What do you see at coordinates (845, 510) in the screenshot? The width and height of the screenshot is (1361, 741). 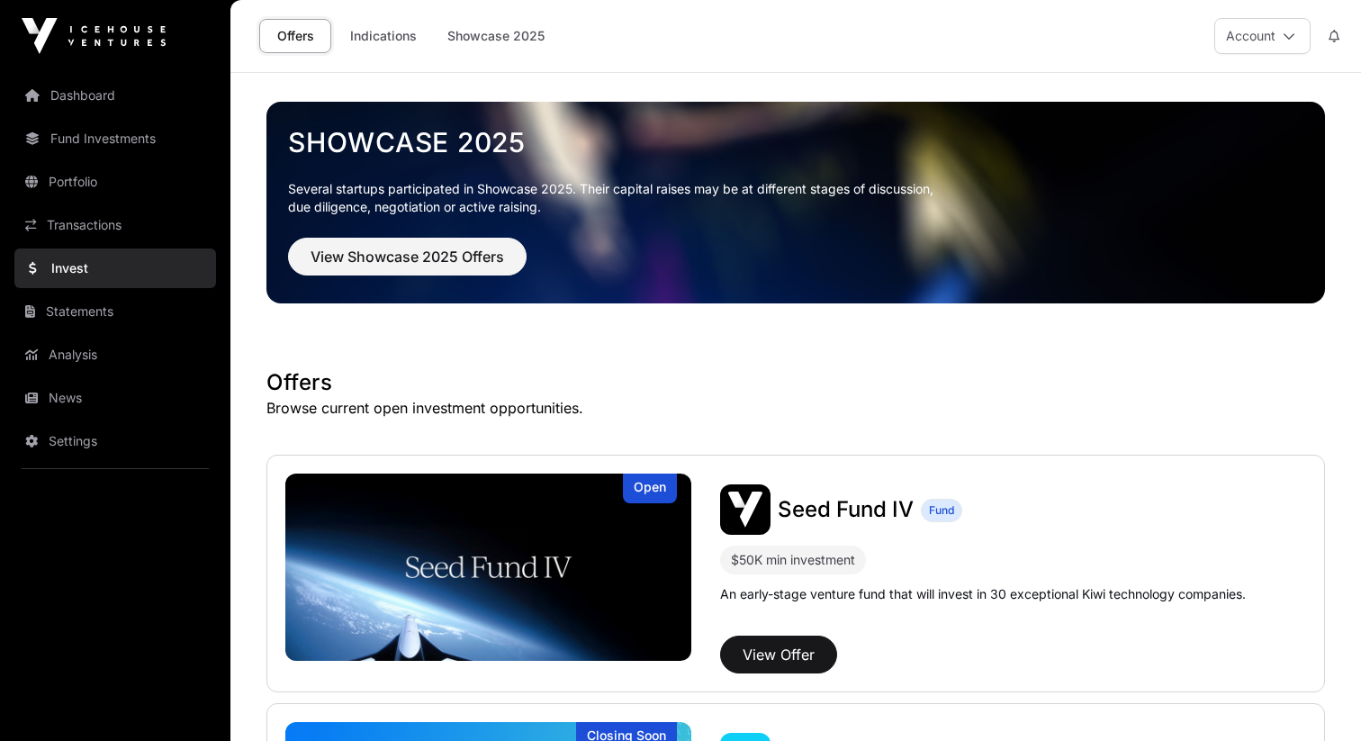 I see `a: Seed Fund IV` at bounding box center [845, 510].